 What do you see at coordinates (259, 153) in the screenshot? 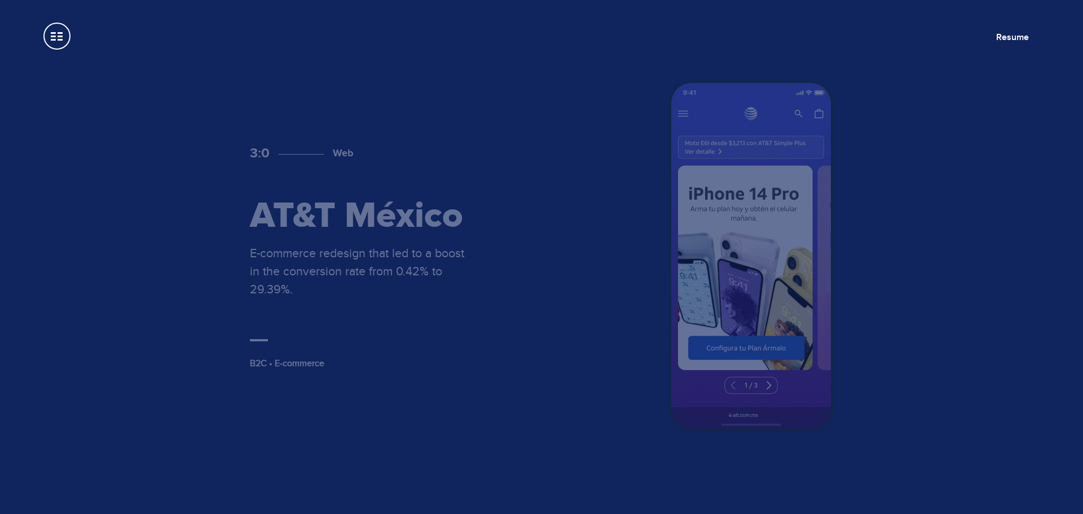
I see `span: 3:0` at bounding box center [259, 153].